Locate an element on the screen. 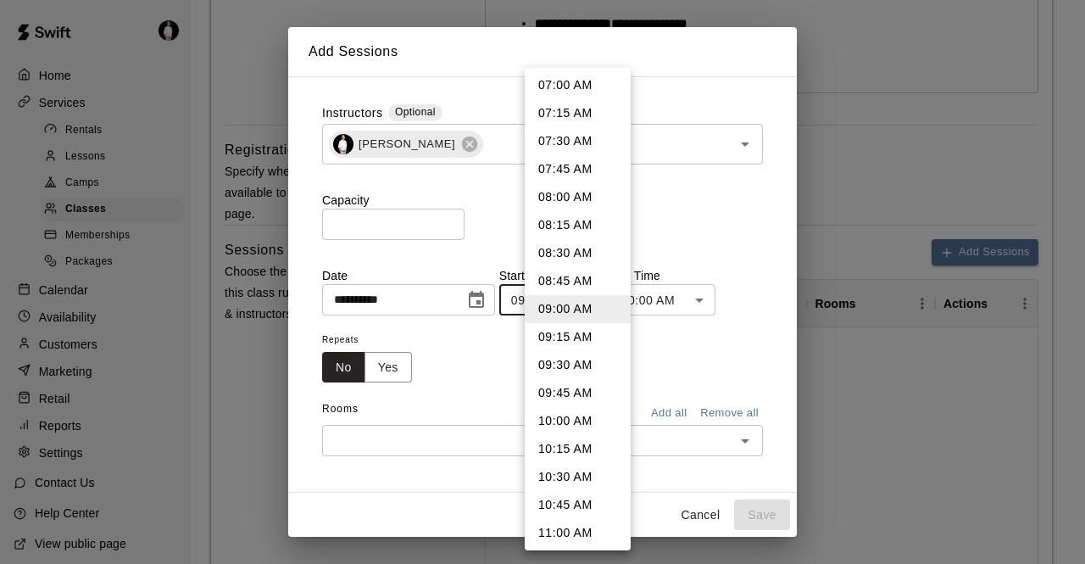 Image resolution: width=1085 pixels, height=564 pixels. li: 10:00 AM is located at coordinates (578, 421).